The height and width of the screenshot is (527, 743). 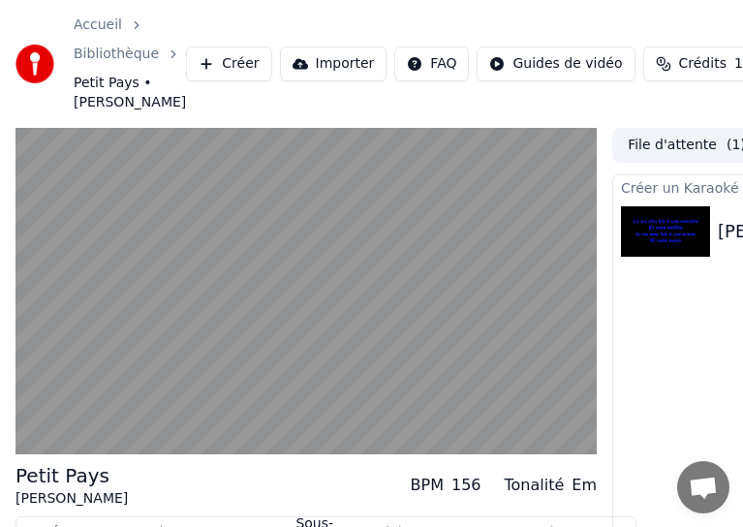 I want to click on button: Importer, so click(x=333, y=64).